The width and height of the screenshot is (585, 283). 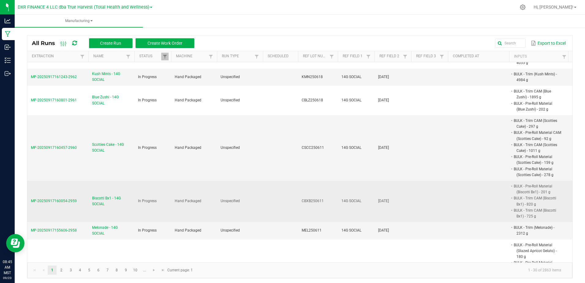 I want to click on li: BULK - Pre-Roll Material (Glazed Apricot Gelato) - 143 g, so click(x=537, y=268).